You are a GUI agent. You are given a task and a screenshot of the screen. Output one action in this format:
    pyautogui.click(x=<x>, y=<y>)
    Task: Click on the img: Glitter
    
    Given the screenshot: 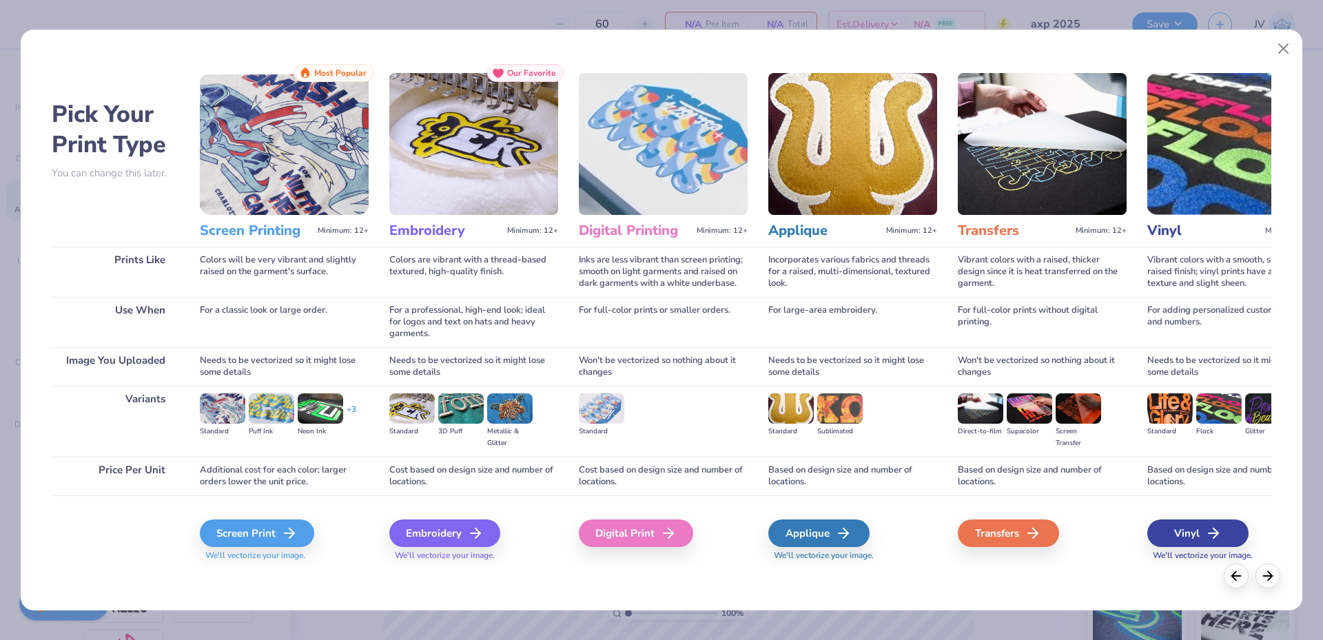 What is the action you would take?
    pyautogui.click(x=1268, y=409)
    